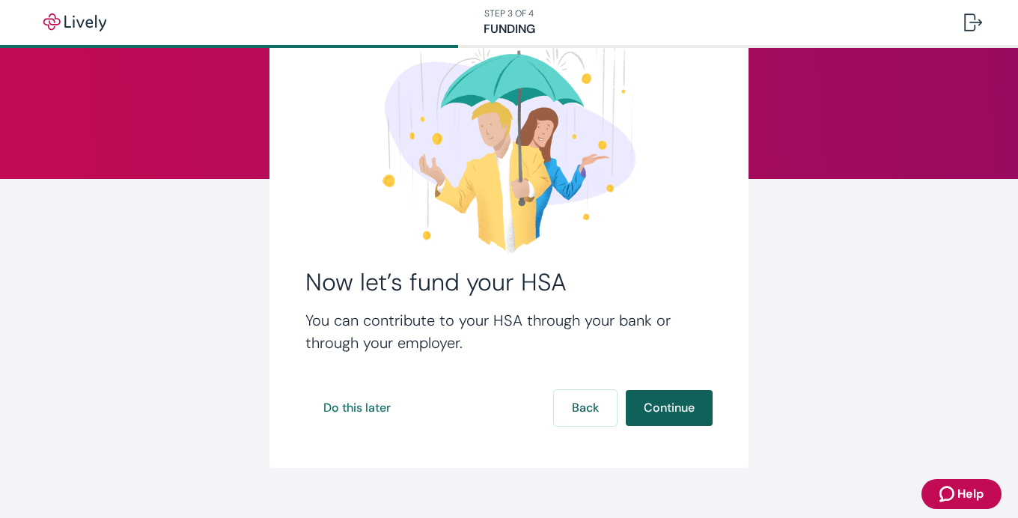 The height and width of the screenshot is (518, 1018). What do you see at coordinates (585, 408) in the screenshot?
I see `button: Back` at bounding box center [585, 408].